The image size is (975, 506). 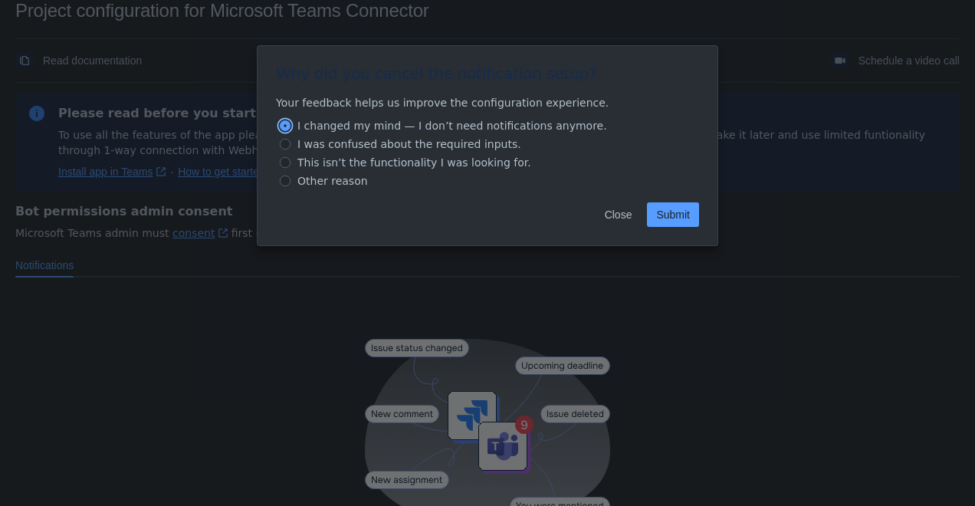 What do you see at coordinates (673, 215) in the screenshot?
I see `span: Submit` at bounding box center [673, 215].